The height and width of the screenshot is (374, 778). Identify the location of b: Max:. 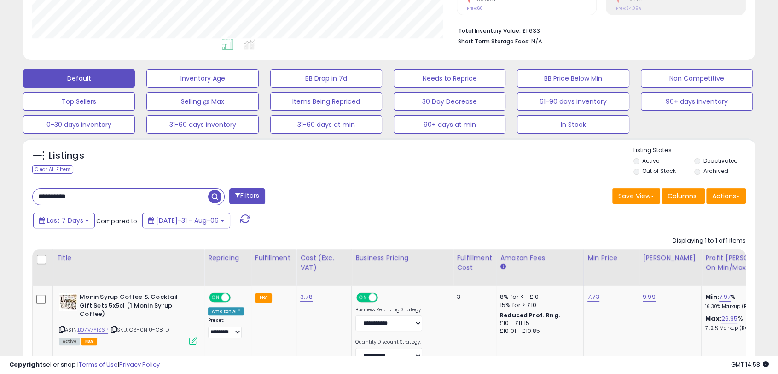
(714, 318).